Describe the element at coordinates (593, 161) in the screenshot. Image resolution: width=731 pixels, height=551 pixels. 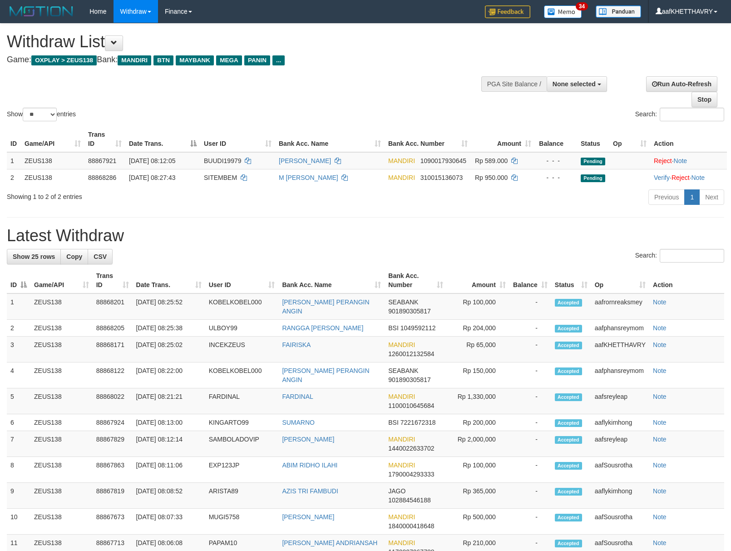
I see `span: Pending` at that location.